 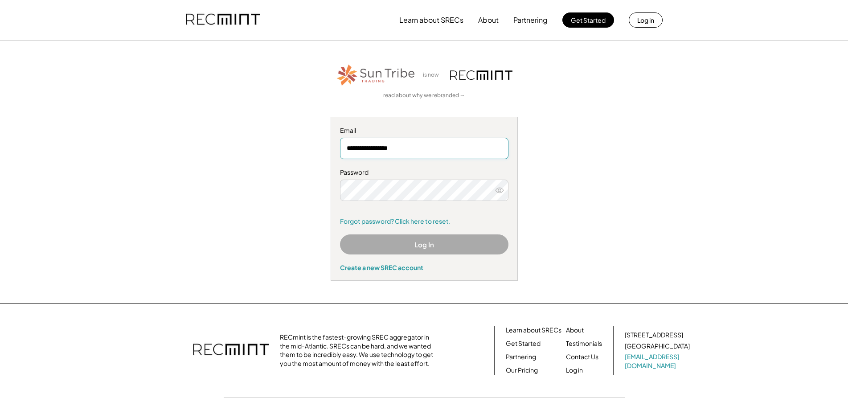 What do you see at coordinates (584, 344) in the screenshot?
I see `a: Testimonials` at bounding box center [584, 344].